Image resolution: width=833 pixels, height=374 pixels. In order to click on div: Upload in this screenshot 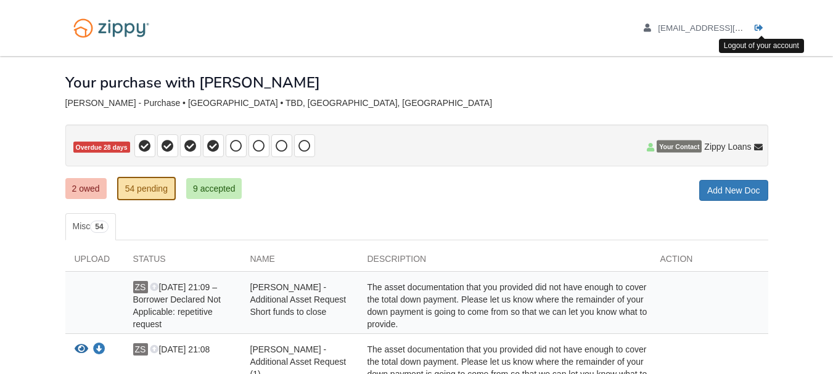, I will do `click(94, 262)`.